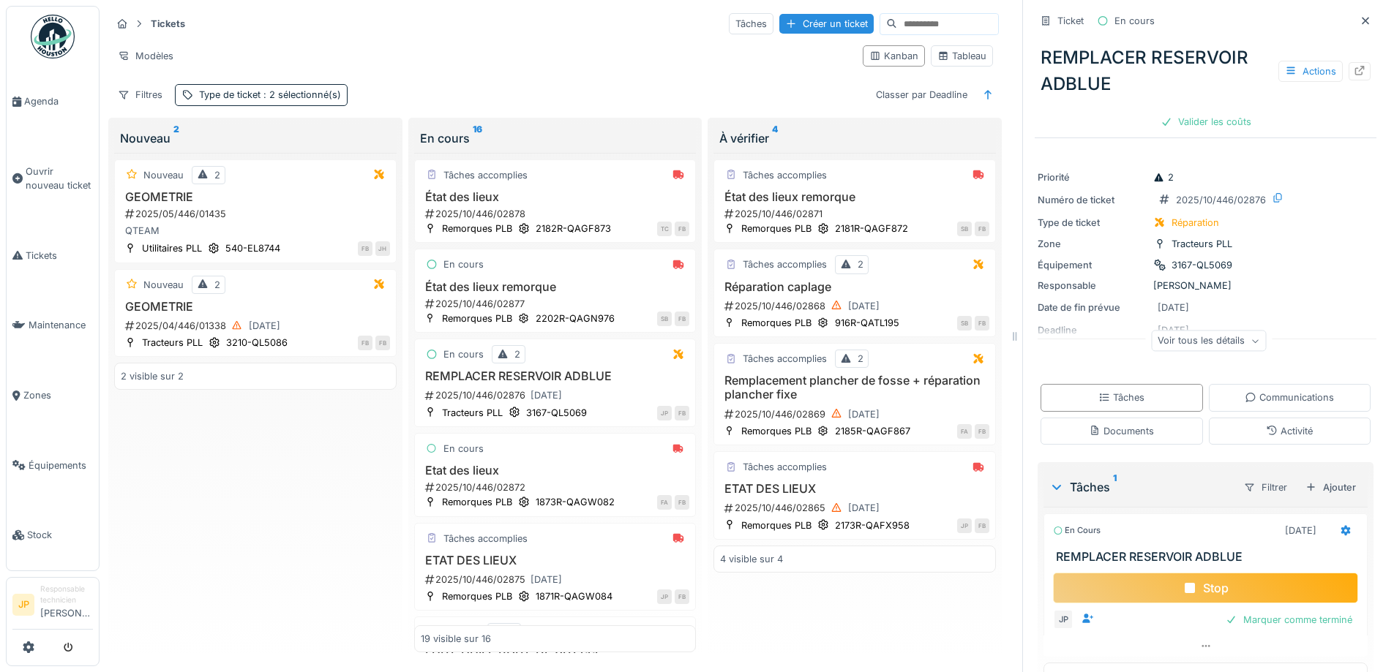 The height and width of the screenshot is (672, 1394). Describe the element at coordinates (477, 138) in the screenshot. I see `sup: 16` at that location.